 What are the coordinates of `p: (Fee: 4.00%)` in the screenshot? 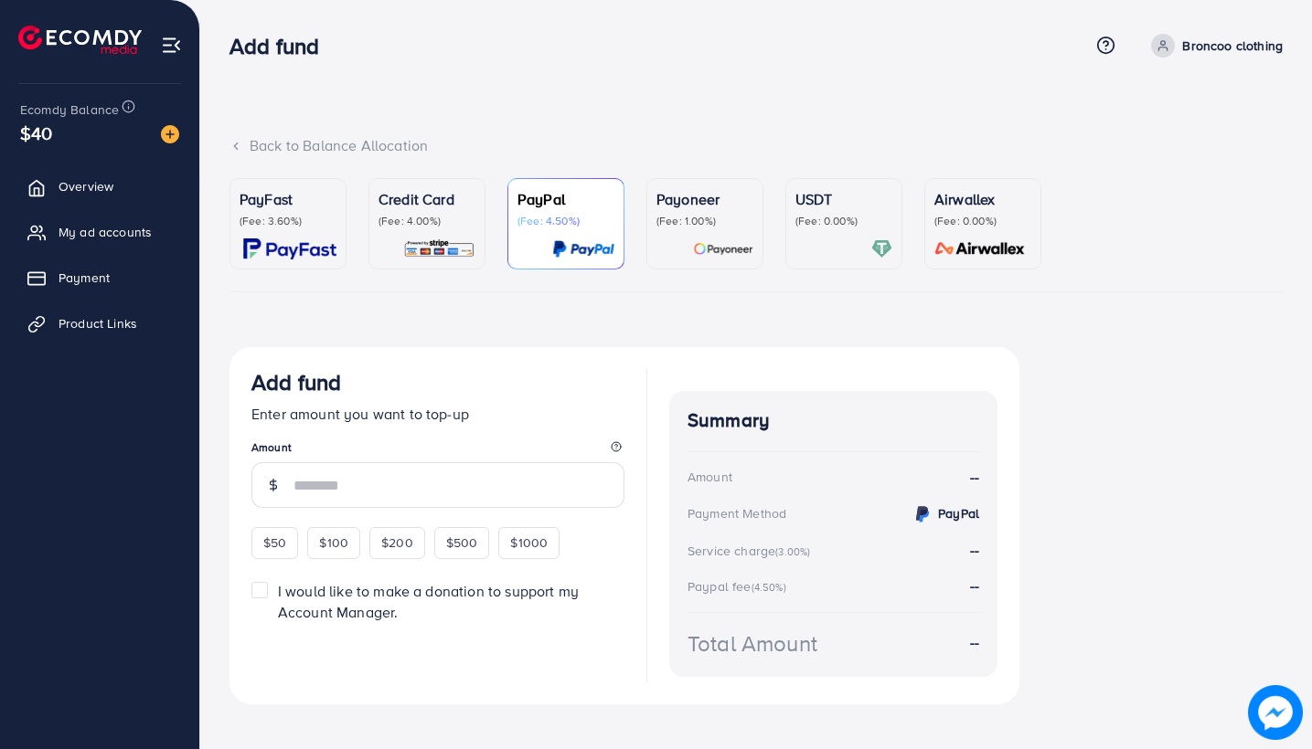 It's located at (427, 221).